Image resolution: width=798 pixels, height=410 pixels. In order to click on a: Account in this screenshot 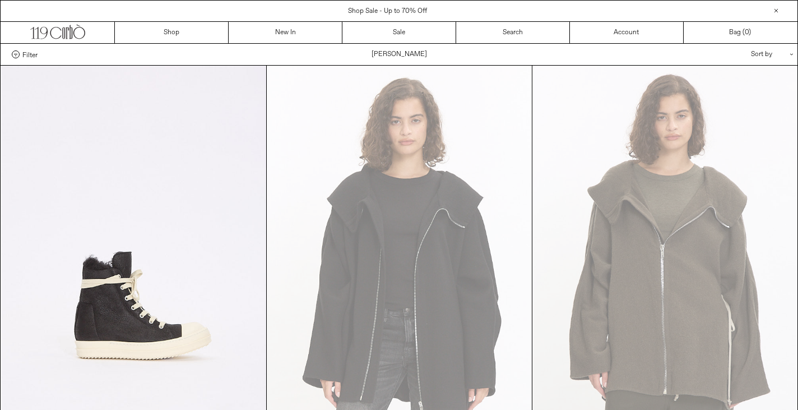, I will do `click(627, 33)`.